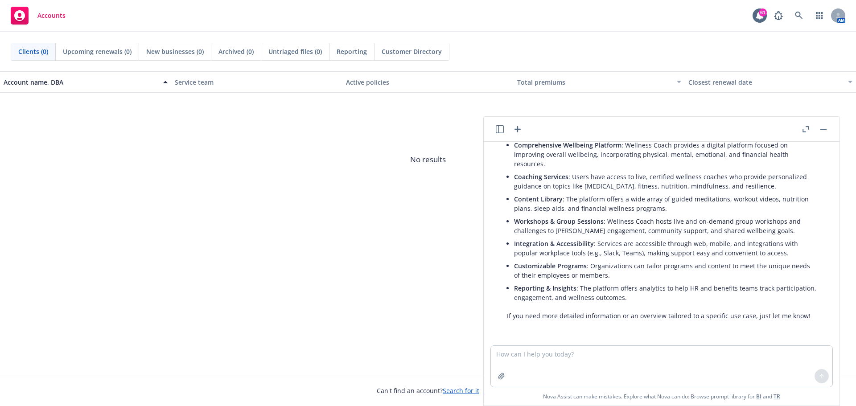 Image resolution: width=856 pixels, height=406 pixels. I want to click on span: Untriaged files (0), so click(295, 51).